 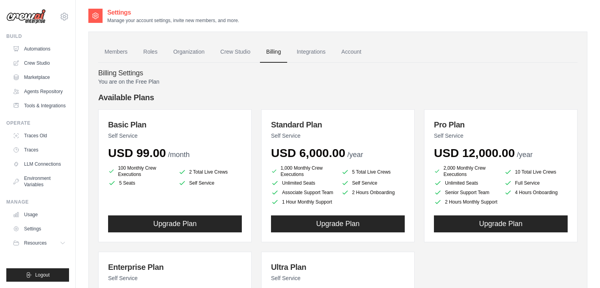 I want to click on li: 5 Seats, so click(x=140, y=183).